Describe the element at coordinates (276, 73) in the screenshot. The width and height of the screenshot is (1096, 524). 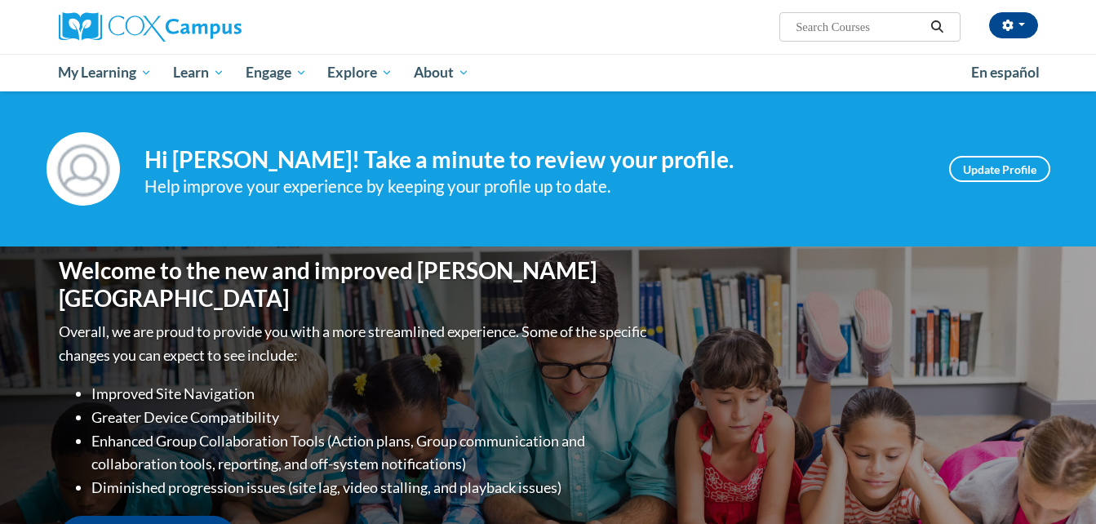
I see `span: Engage` at that location.